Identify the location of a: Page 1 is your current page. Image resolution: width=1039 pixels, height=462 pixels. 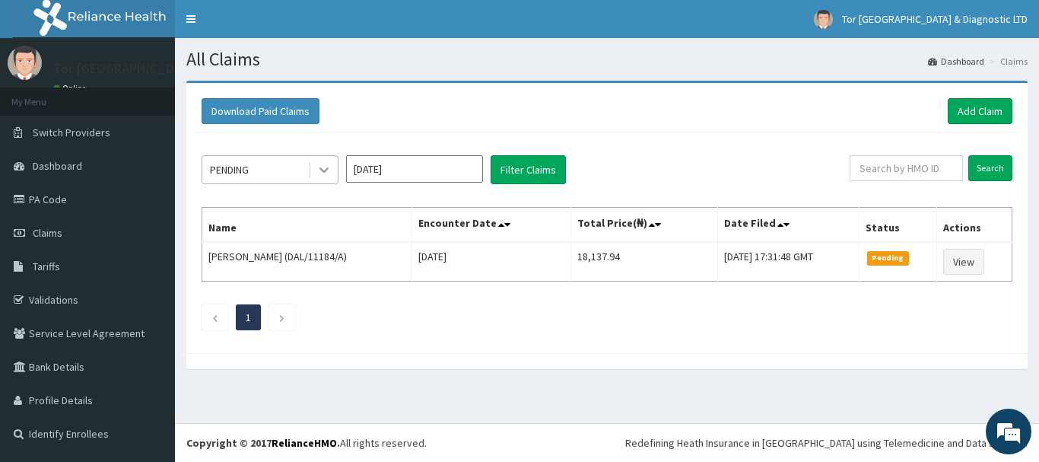
(248, 317).